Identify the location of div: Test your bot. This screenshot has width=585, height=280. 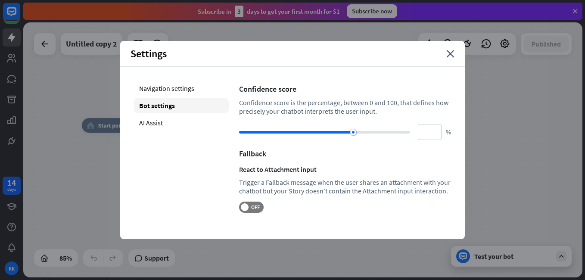
(513, 256).